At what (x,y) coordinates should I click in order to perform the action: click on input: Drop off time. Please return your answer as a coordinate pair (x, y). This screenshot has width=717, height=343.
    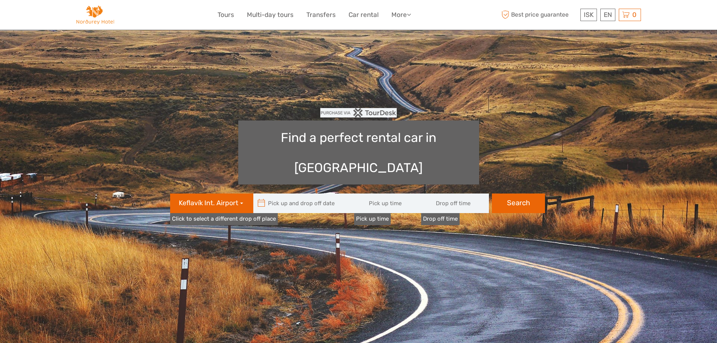
    Looking at the image, I should click on (455, 203).